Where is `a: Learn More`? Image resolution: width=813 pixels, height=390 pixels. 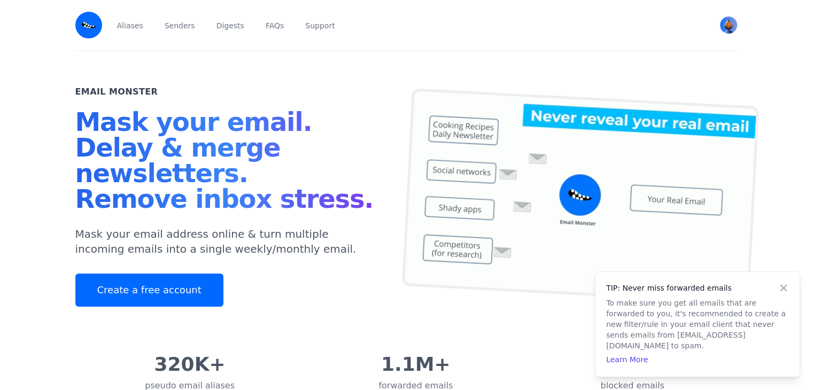 a: Learn More is located at coordinates (627, 360).